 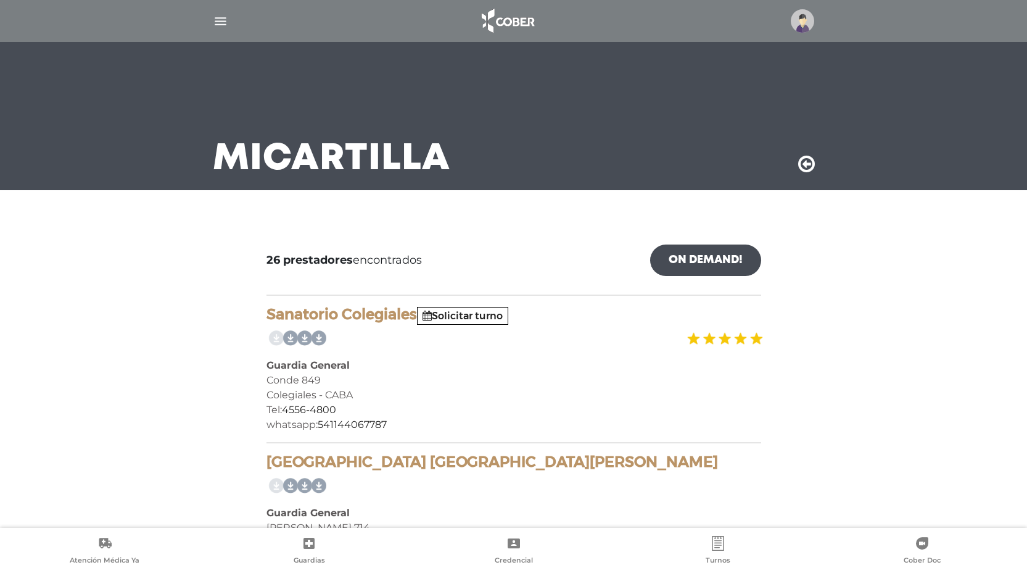 What do you see at coordinates (724, 338) in the screenshot?
I see `img: estrellas_badge.png` at bounding box center [724, 338].